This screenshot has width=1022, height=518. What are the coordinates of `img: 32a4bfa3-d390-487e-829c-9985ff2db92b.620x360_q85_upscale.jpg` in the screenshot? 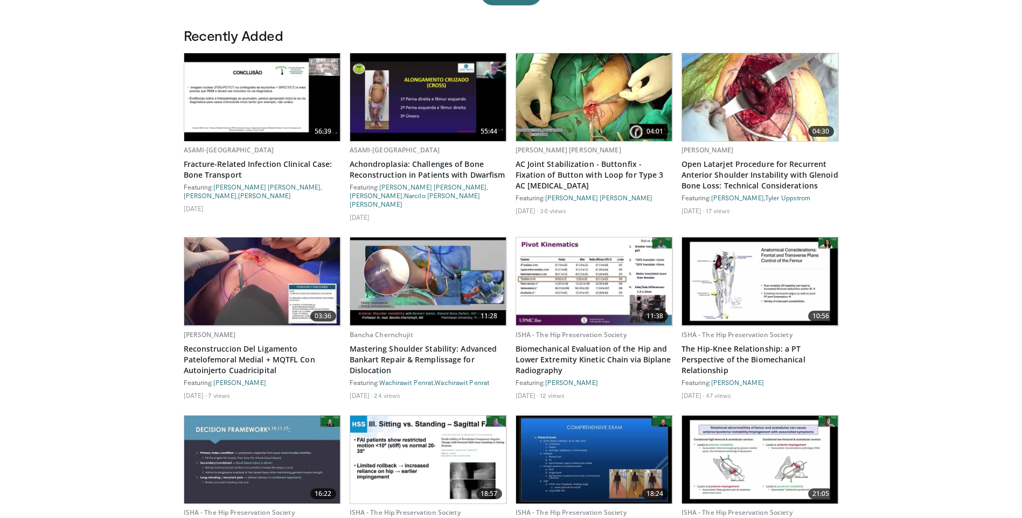 It's located at (760, 460).